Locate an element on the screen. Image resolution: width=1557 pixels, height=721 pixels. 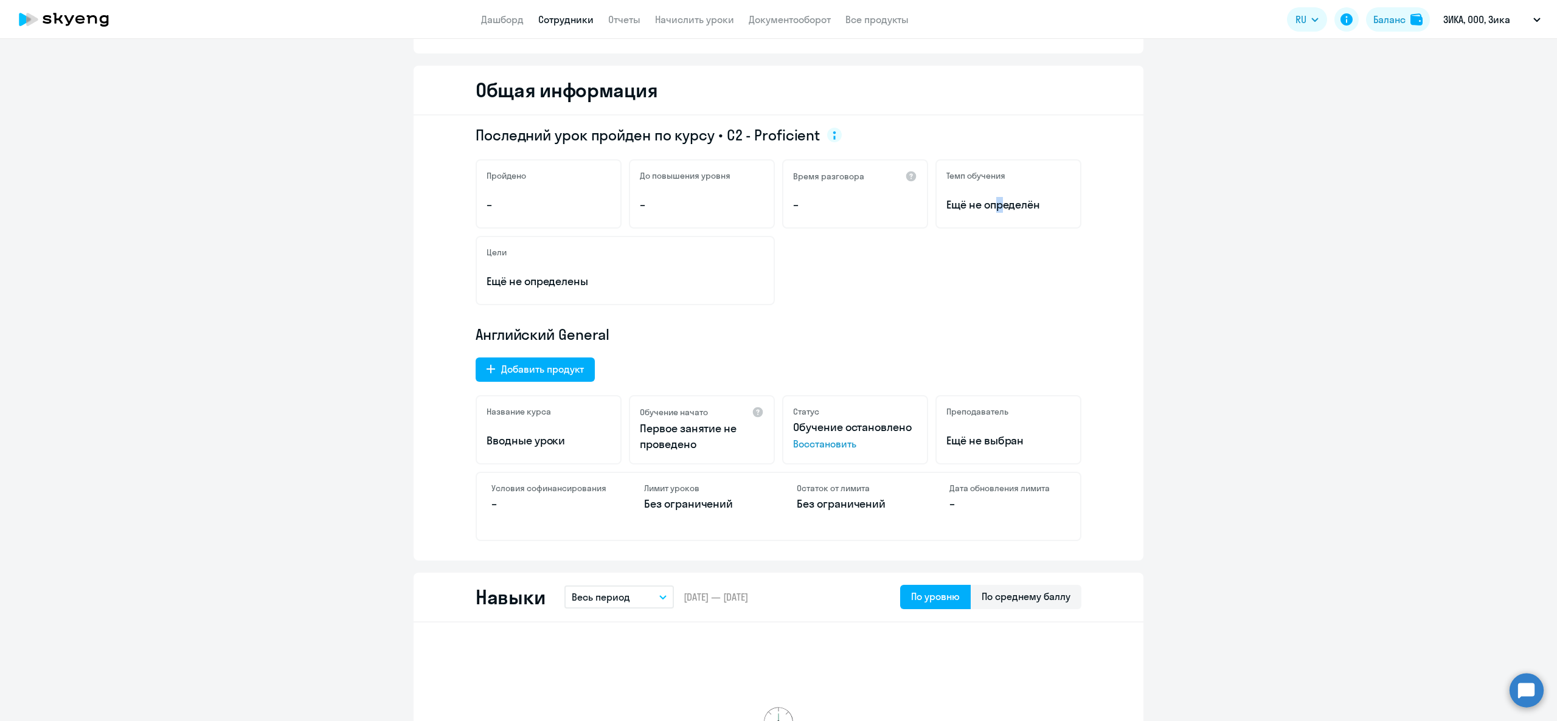
h5: Время разговора is located at coordinates (828, 176).